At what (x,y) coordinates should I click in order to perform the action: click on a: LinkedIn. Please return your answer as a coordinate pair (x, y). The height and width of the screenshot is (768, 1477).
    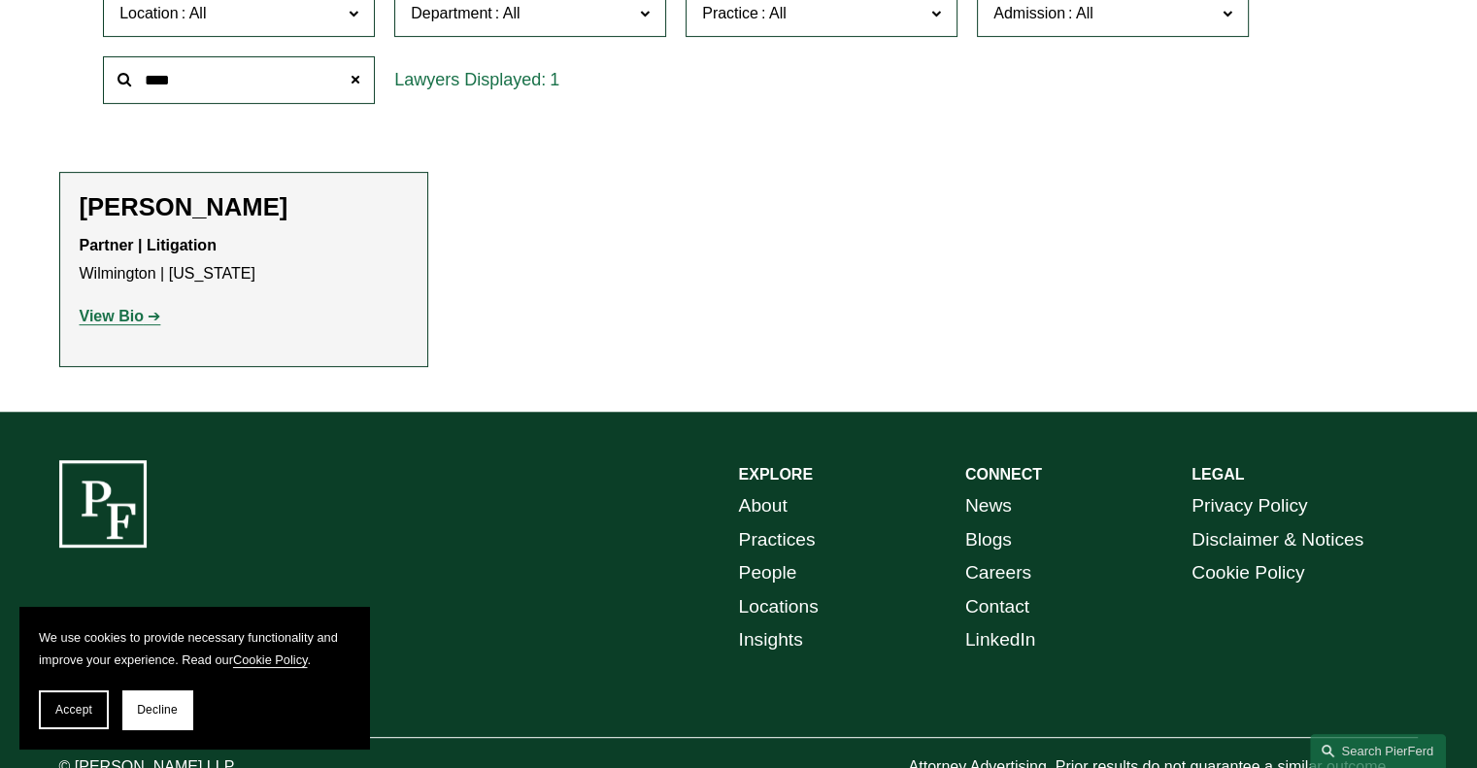
    Looking at the image, I should click on (1000, 640).